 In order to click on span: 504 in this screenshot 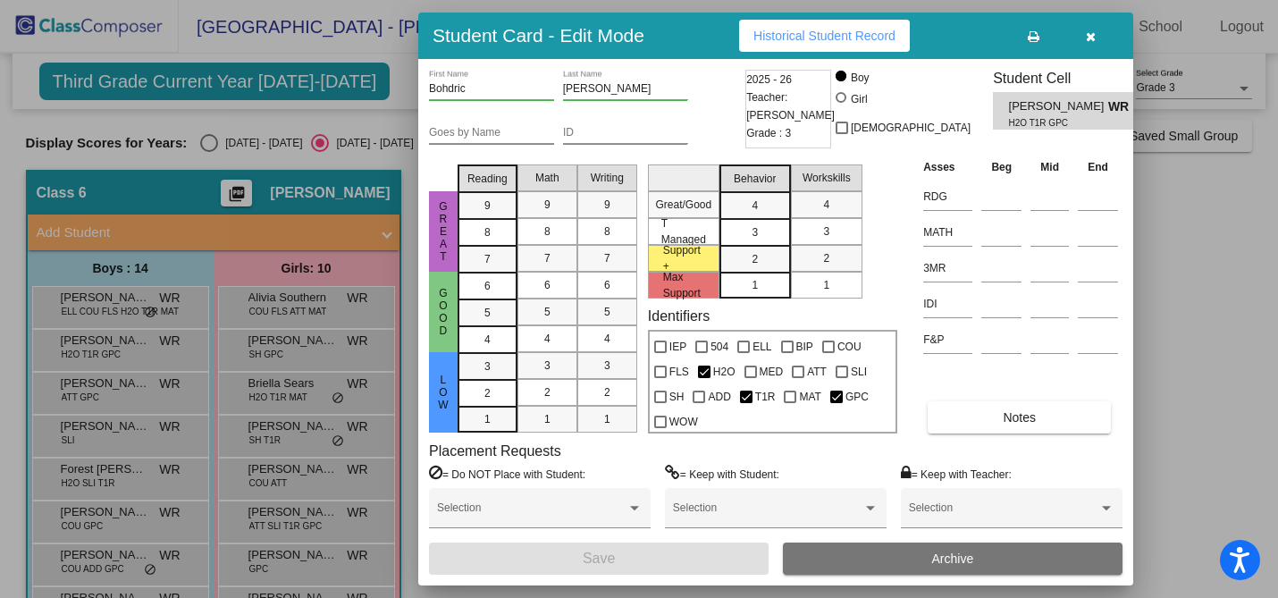, I will do `click(719, 347)`.